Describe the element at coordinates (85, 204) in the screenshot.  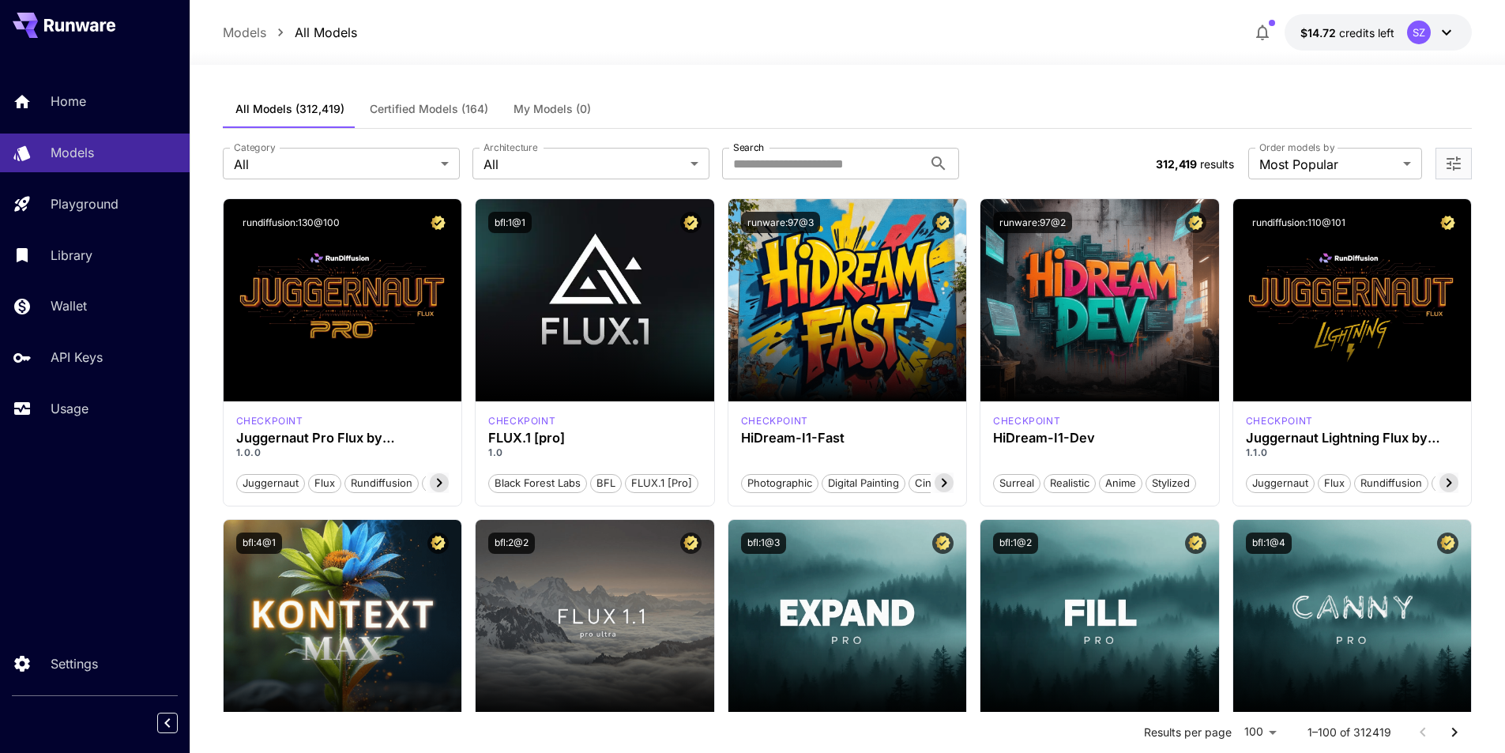
I see `p: Playground` at that location.